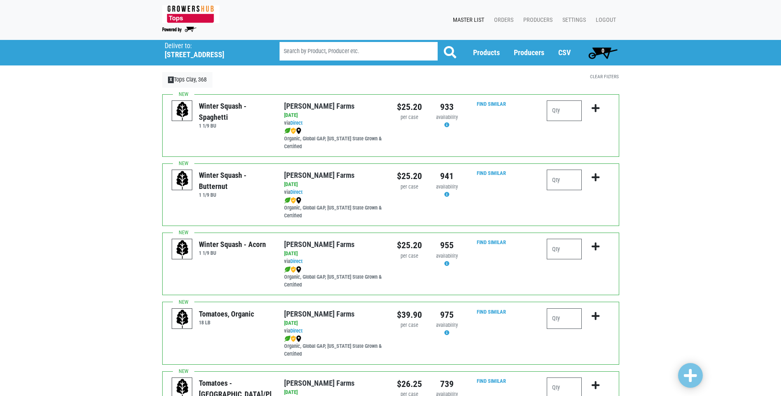 This screenshot has width=781, height=396. Describe the element at coordinates (226, 314) in the screenshot. I see `div: Tomatoes, Organic` at that location.